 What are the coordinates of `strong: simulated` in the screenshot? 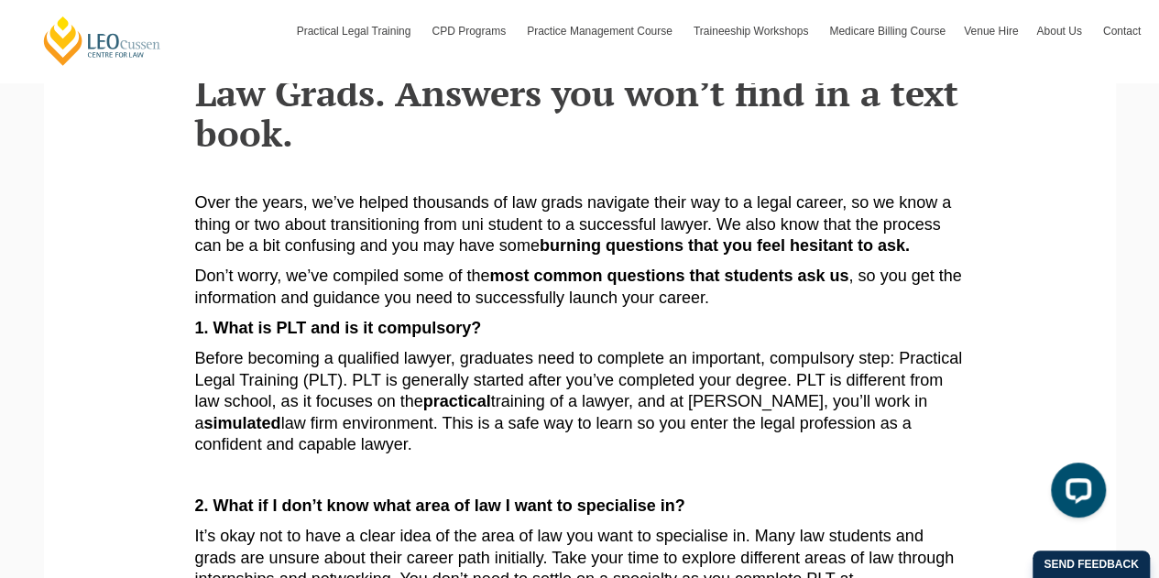 It's located at (243, 423).